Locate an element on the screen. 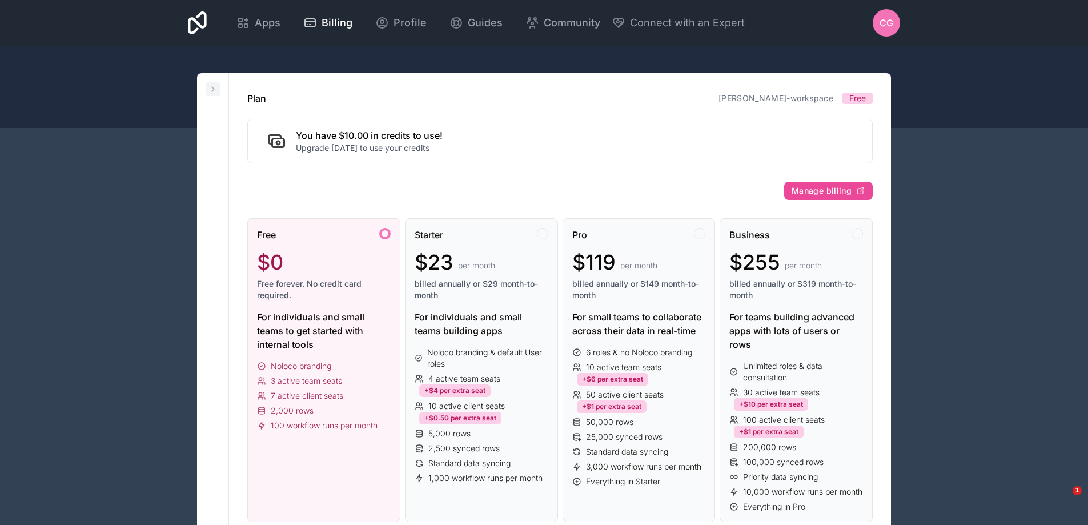  a: Billing is located at coordinates (328, 23).